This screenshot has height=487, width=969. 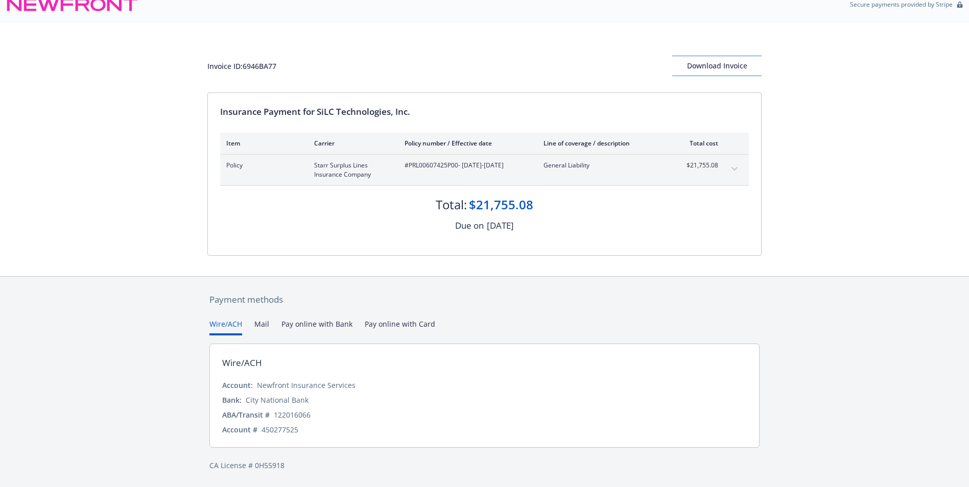 What do you see at coordinates (716, 66) in the screenshot?
I see `button: Download Invoice` at bounding box center [716, 66].